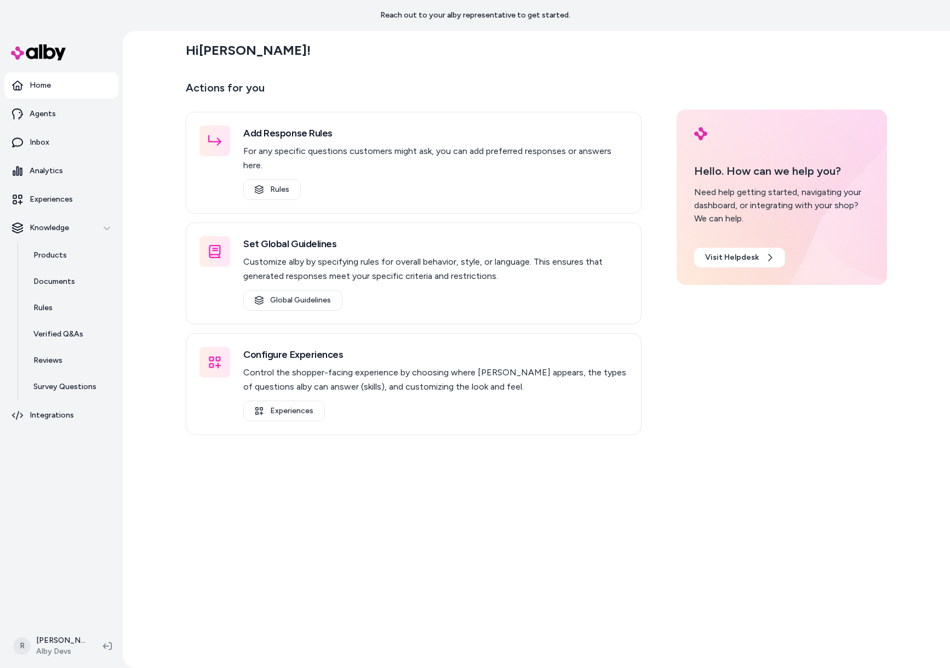 The image size is (950, 668). What do you see at coordinates (436, 269) in the screenshot?
I see `p: Customize alby by specifying rules for overall behavior, style, or language. This ensures that ge...` at bounding box center [436, 269].